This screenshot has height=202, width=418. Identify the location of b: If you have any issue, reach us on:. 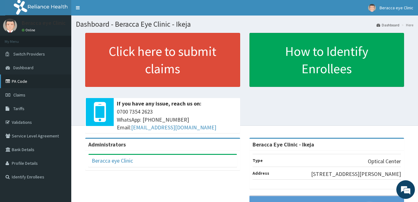
(159, 103).